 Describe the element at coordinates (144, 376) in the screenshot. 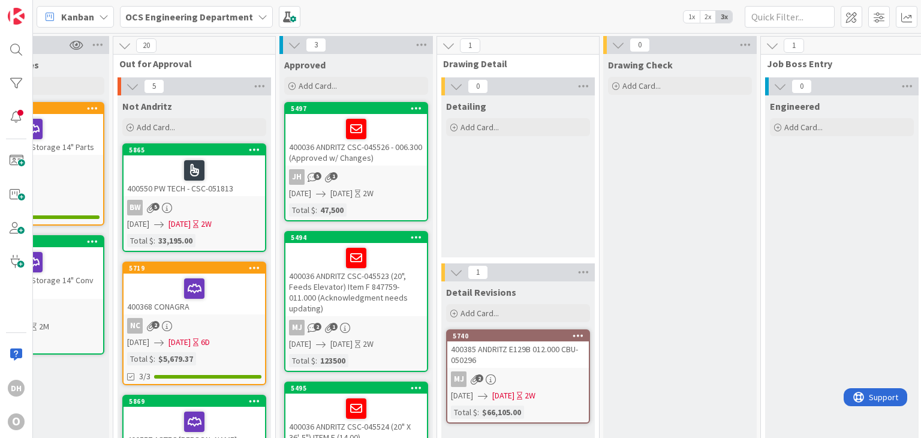

I see `span: 3/3` at that location.